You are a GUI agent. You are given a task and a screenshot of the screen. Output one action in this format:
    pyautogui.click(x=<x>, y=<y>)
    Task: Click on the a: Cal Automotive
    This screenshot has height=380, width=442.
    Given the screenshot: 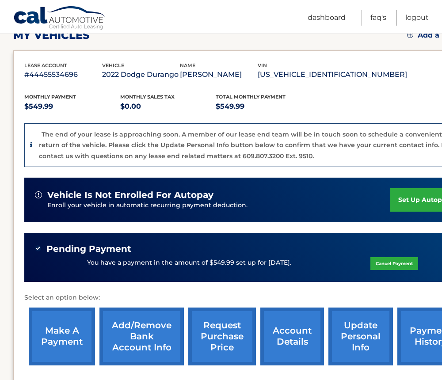 What is the action you would take?
    pyautogui.click(x=60, y=19)
    